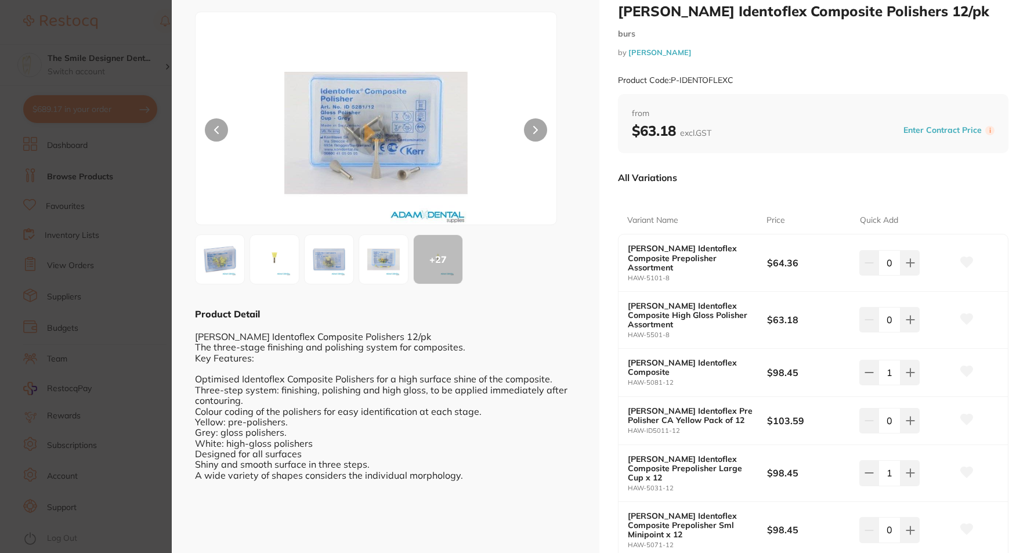  Describe the element at coordinates (697, 382) in the screenshot. I see `small: HAW-5081-12` at that location.